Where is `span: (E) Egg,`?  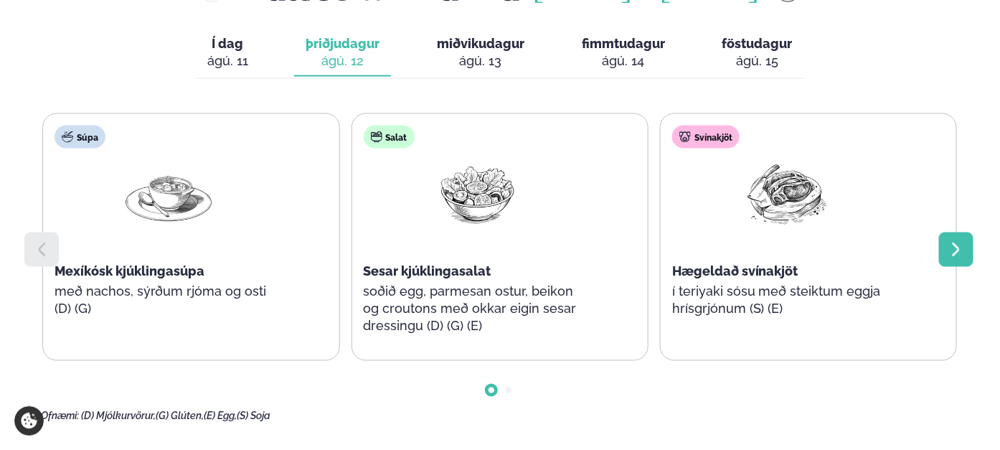 span: (E) Egg, is located at coordinates (220, 416).